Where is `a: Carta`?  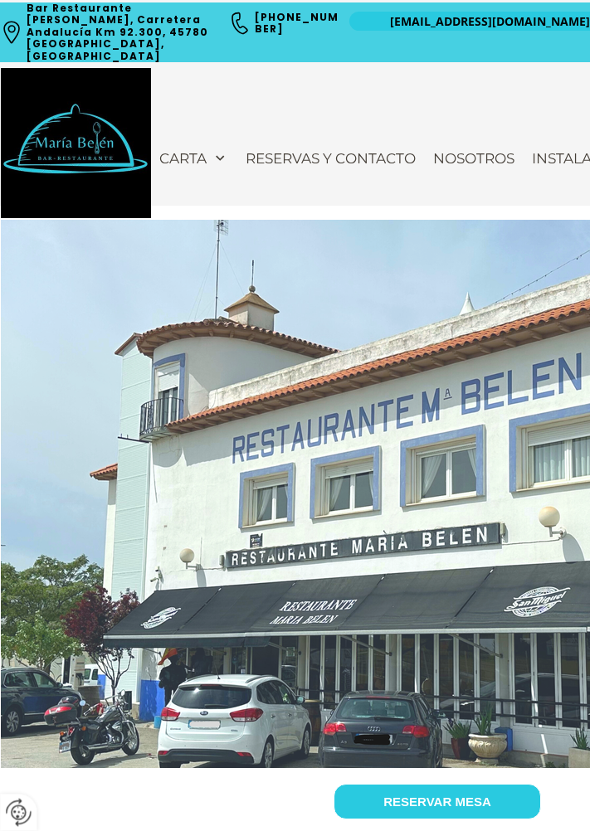 a: Carta is located at coordinates (193, 158).